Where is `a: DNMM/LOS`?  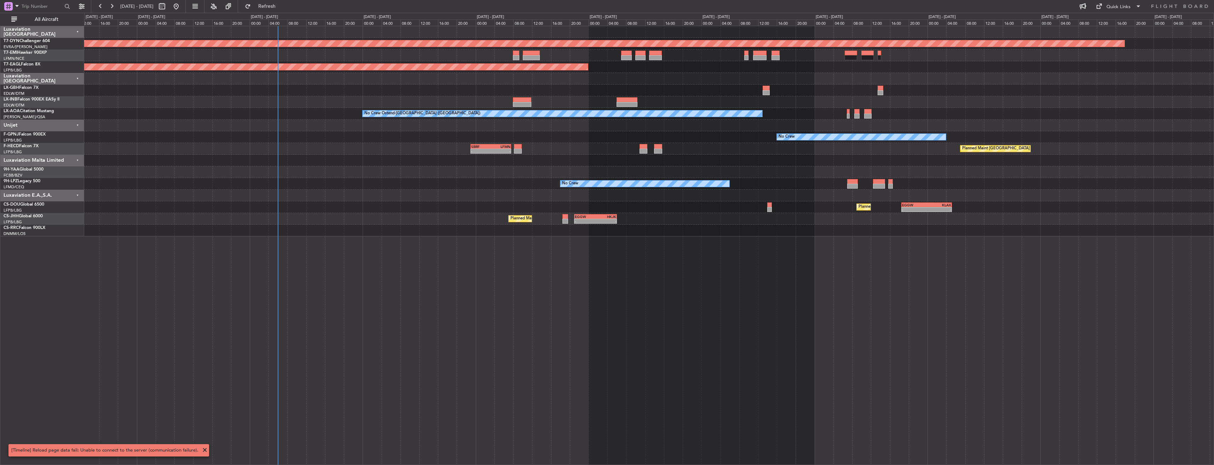
a: DNMM/LOS is located at coordinates (15, 233).